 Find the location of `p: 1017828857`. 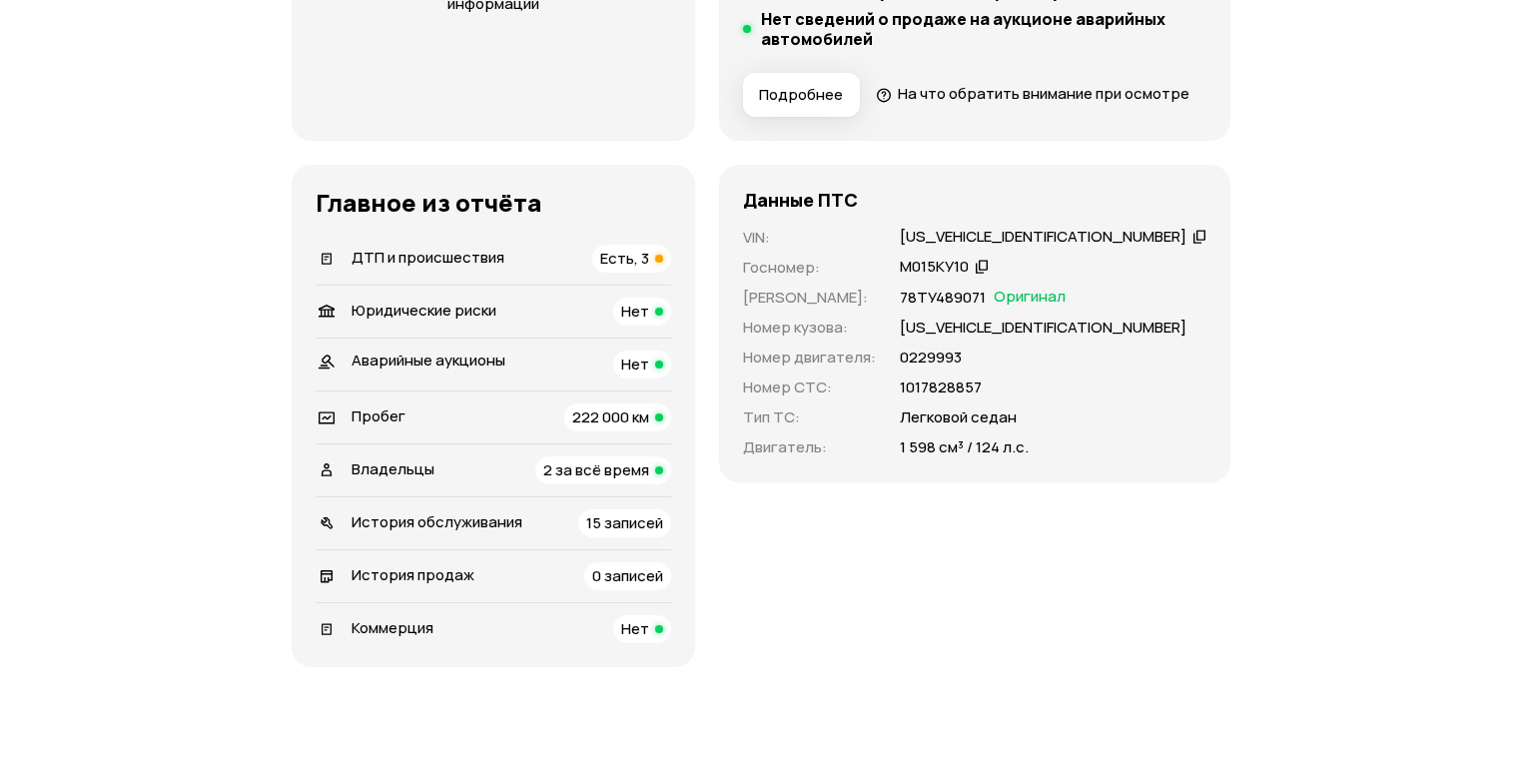

p: 1017828857 is located at coordinates (941, 388).